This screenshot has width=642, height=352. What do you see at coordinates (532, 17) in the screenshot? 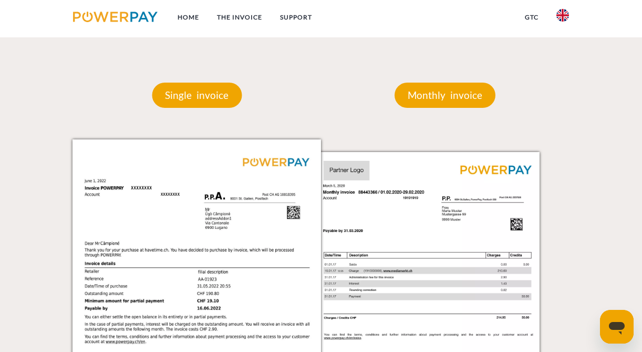
I see `a: GTC` at bounding box center [532, 17].